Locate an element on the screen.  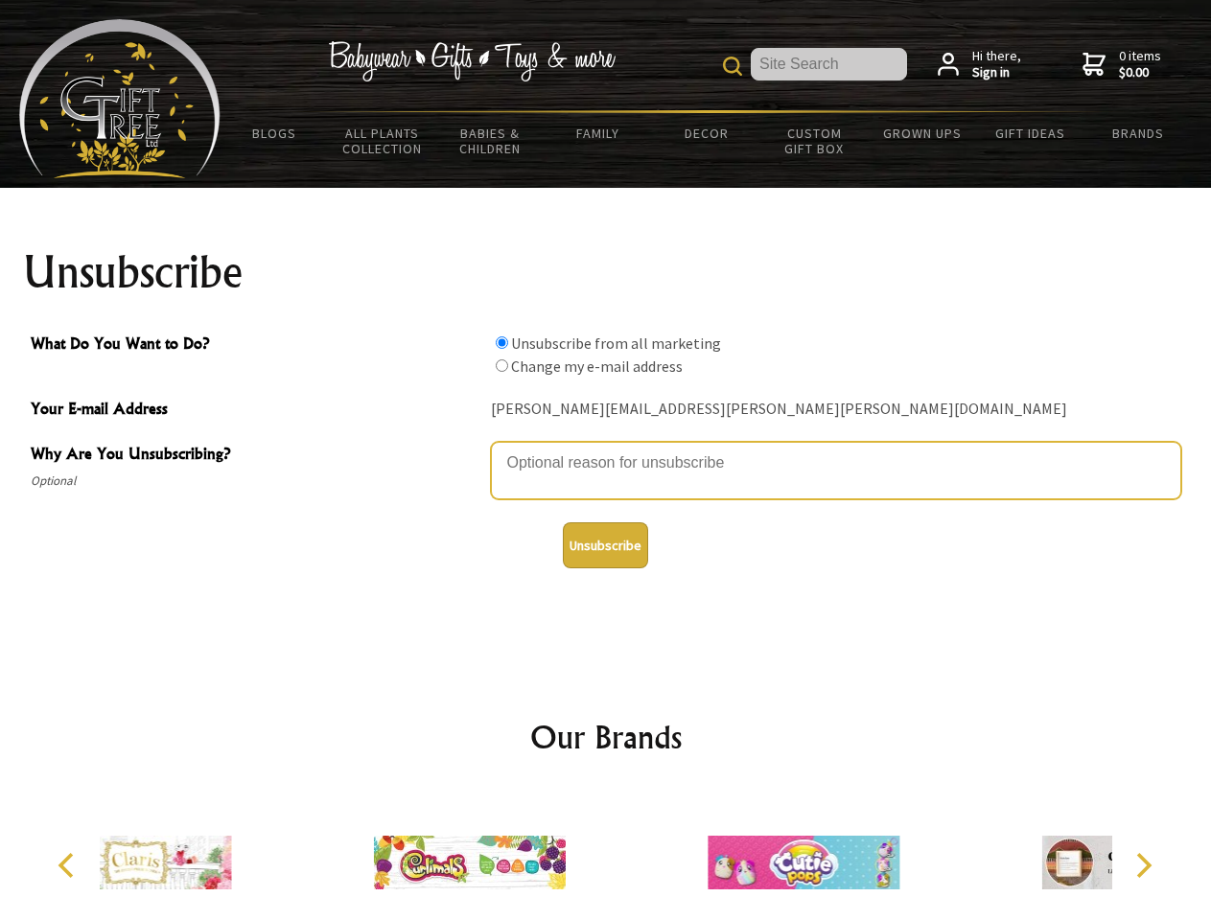
a: All Plants Collection is located at coordinates (383, 141).